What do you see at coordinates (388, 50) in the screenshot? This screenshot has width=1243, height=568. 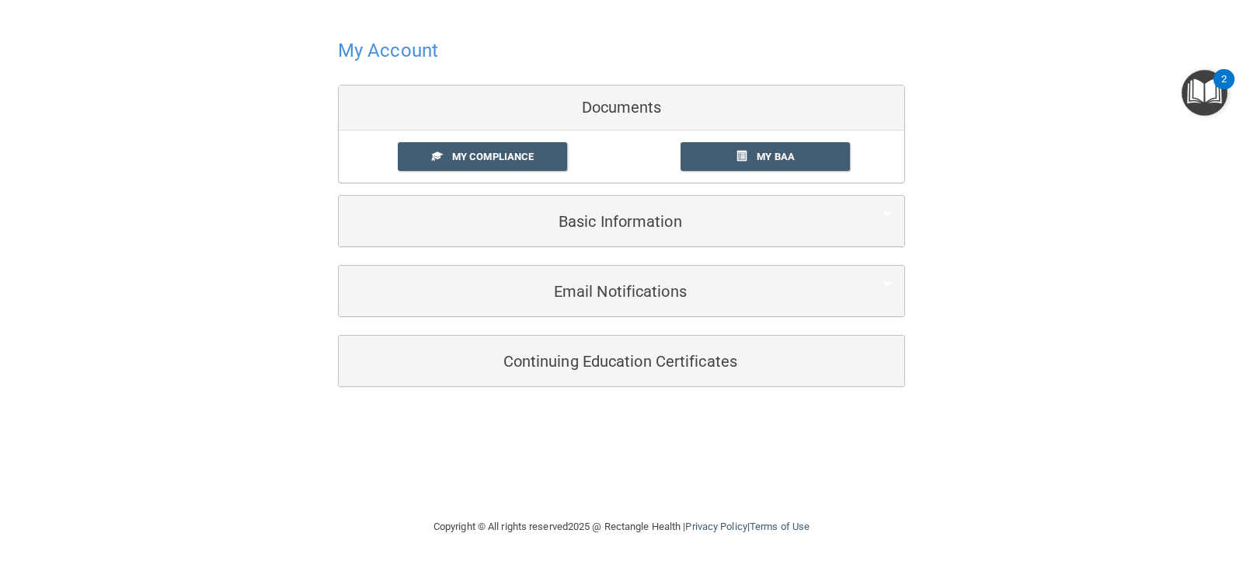 I see `h4: My Account` at bounding box center [388, 50].